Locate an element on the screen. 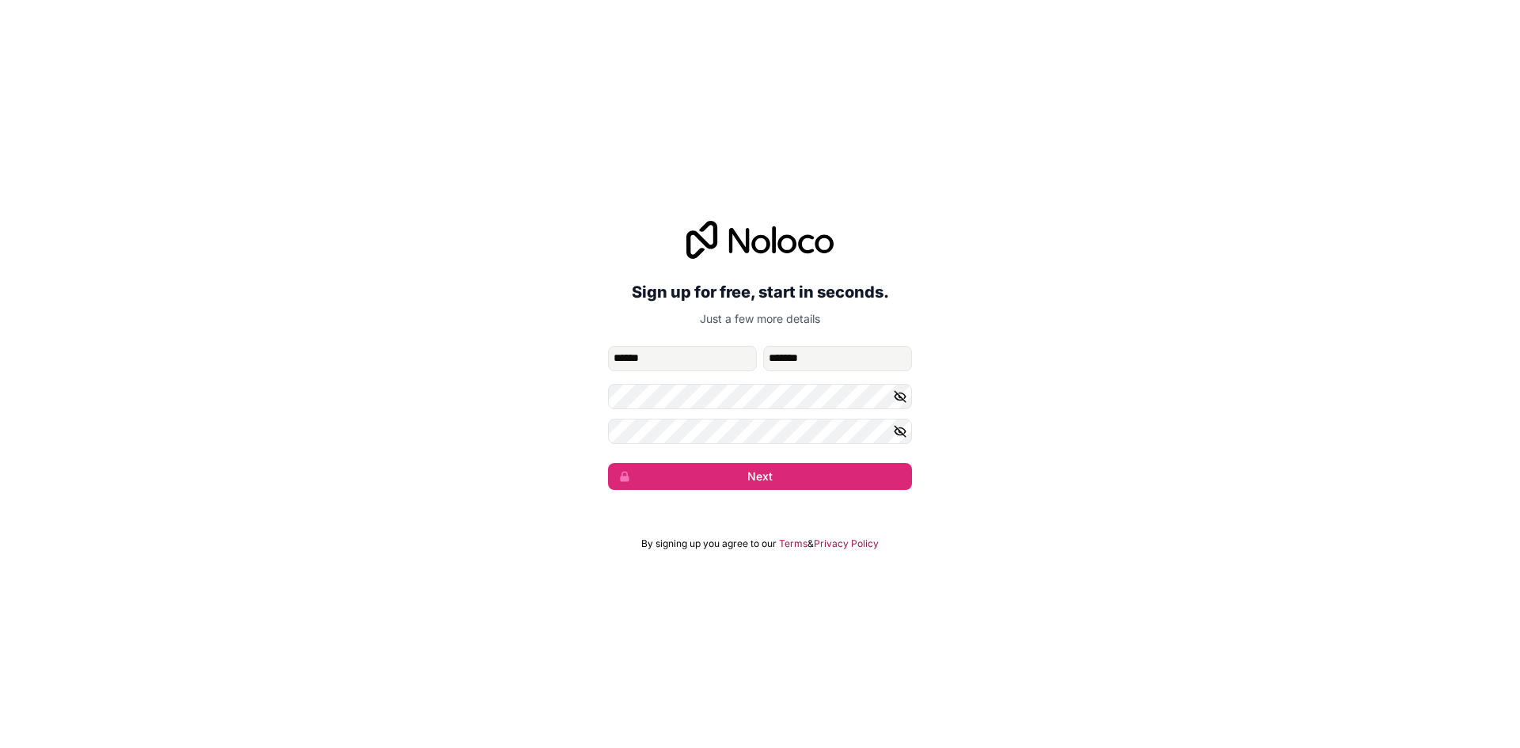 Image resolution: width=1520 pixels, height=748 pixels. a: Privacy Policy is located at coordinates (847, 544).